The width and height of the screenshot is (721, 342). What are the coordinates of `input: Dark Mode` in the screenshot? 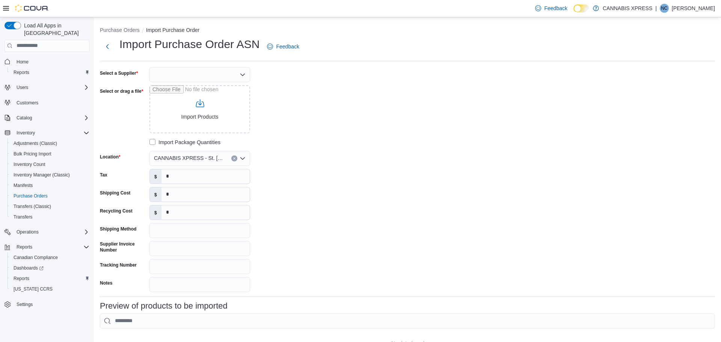 It's located at (581, 8).